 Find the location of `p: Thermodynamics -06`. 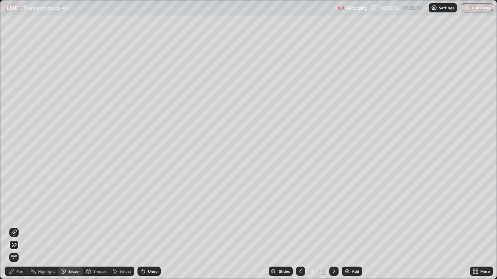

p: Thermodynamics -06 is located at coordinates (46, 8).